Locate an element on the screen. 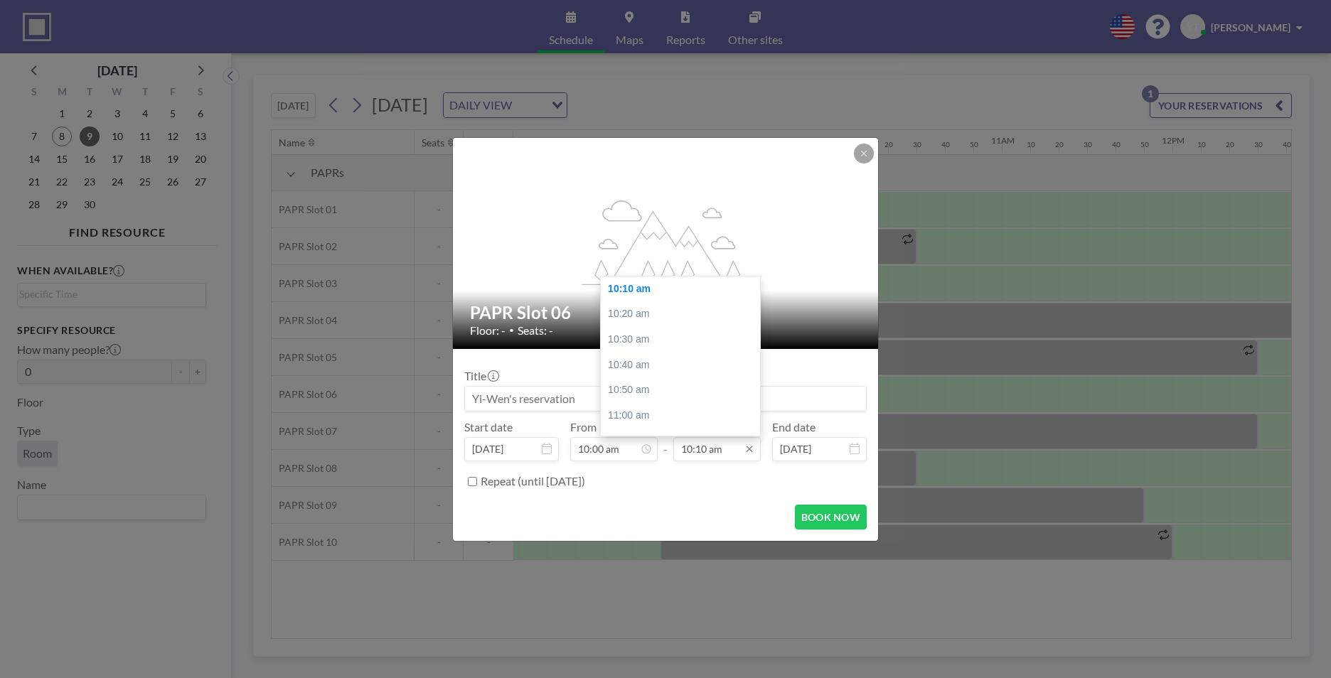 The width and height of the screenshot is (1331, 678). span: Seats: - is located at coordinates (535, 331).